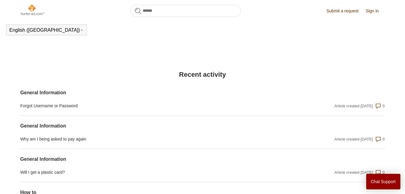  What do you see at coordinates (375, 11) in the screenshot?
I see `a: Sign in` at bounding box center [375, 11].